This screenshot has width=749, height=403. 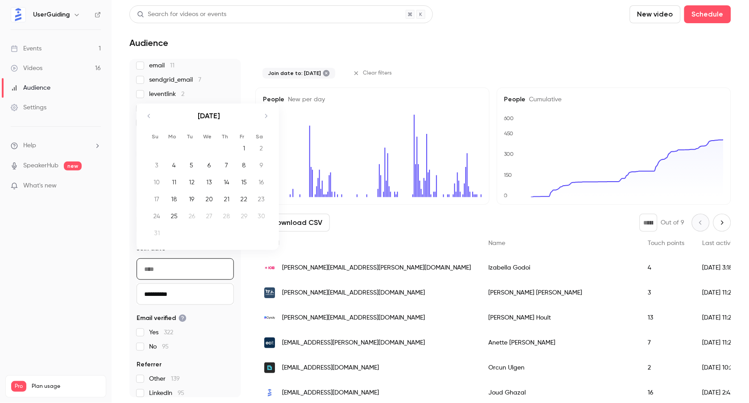 I want to click on div: 17, so click(x=157, y=199).